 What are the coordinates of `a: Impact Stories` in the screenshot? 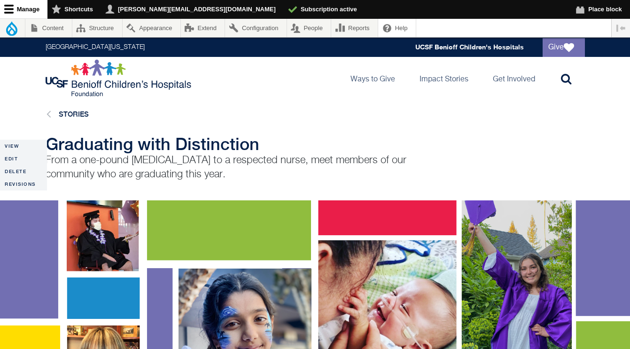 It's located at (444, 78).